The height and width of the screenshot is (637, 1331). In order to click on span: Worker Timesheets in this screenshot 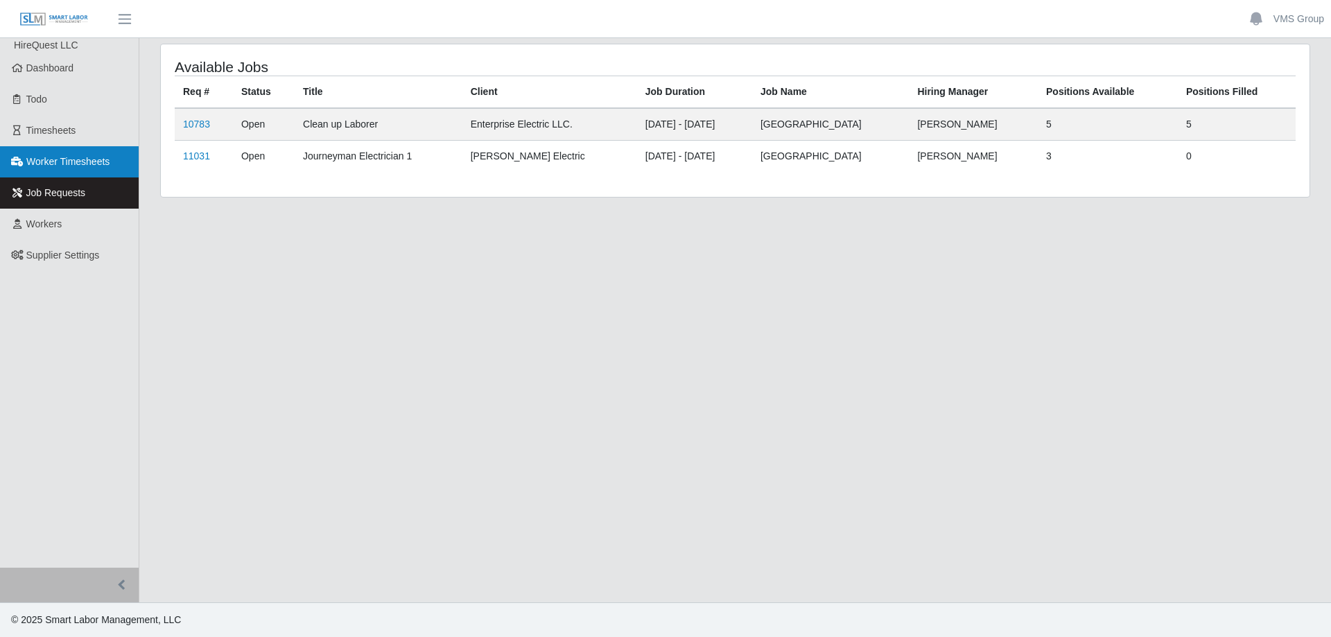, I will do `click(68, 162)`.